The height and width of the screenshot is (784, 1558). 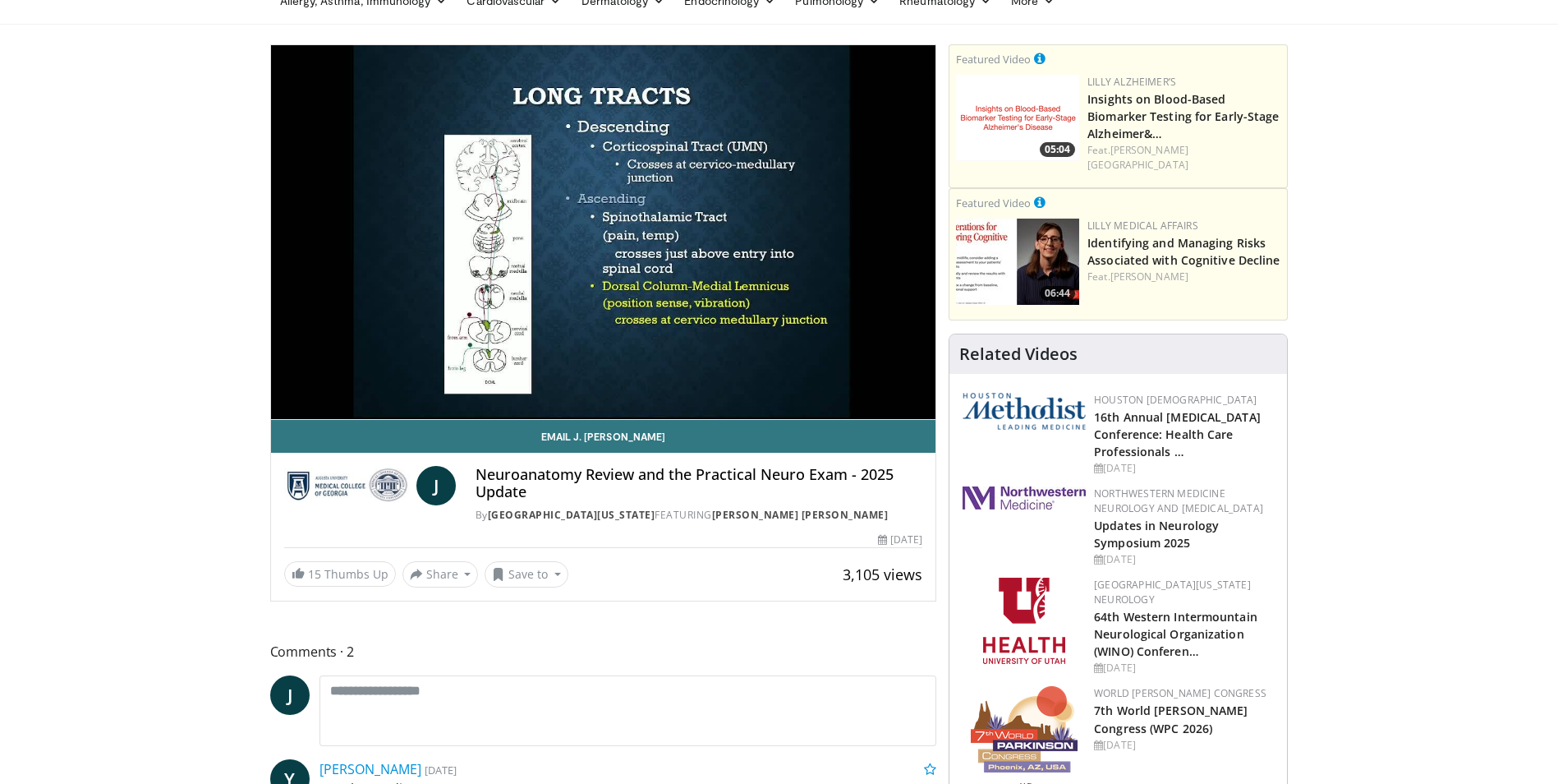 What do you see at coordinates (1024, 411) in the screenshot?
I see `img: 5e4488cc-e109-4a4e-9fd9-73bb9237ee91.png.150x105_q85_autocrop_double_scale_upscale_version-0.2.png` at bounding box center [1024, 411].